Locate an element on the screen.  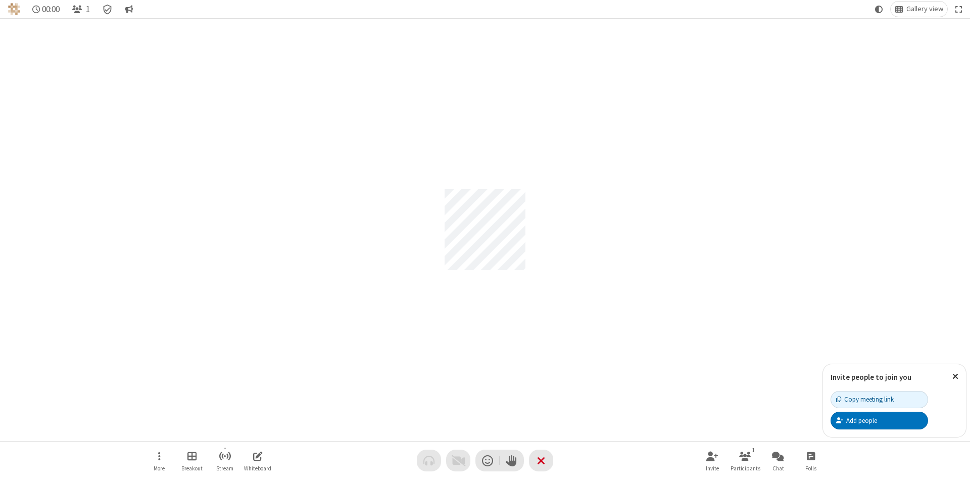
button: Fullscreen is located at coordinates (959, 9).